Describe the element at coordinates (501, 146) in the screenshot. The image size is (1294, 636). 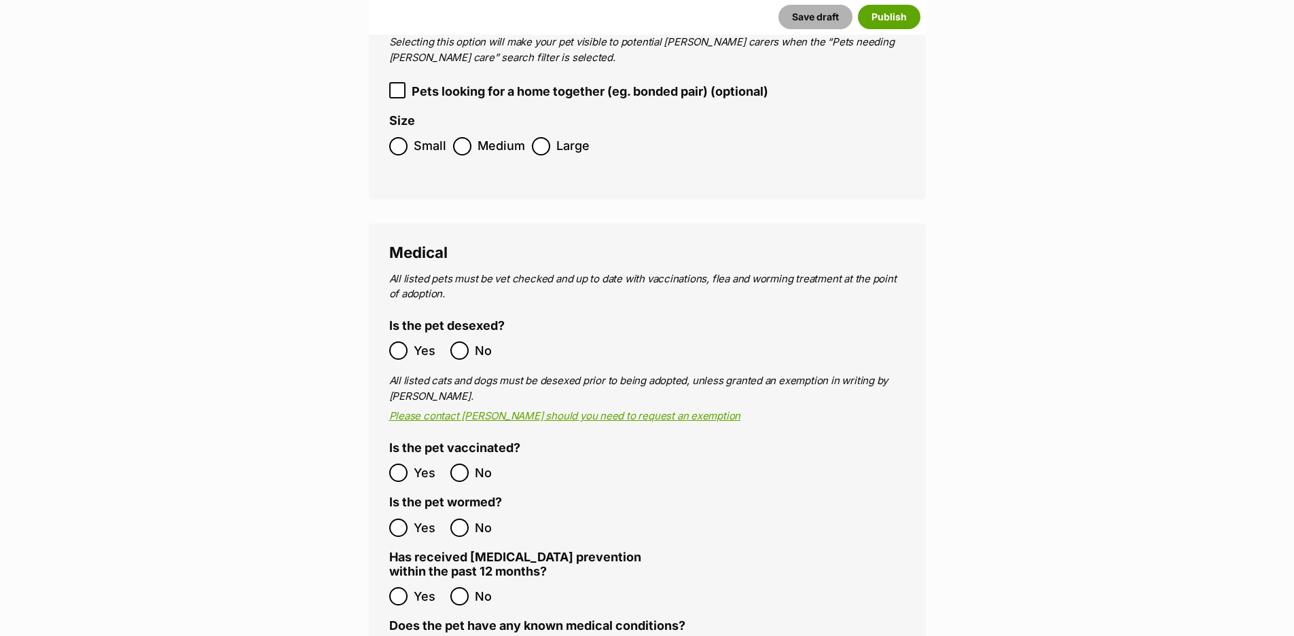
I see `span: Medium` at that location.